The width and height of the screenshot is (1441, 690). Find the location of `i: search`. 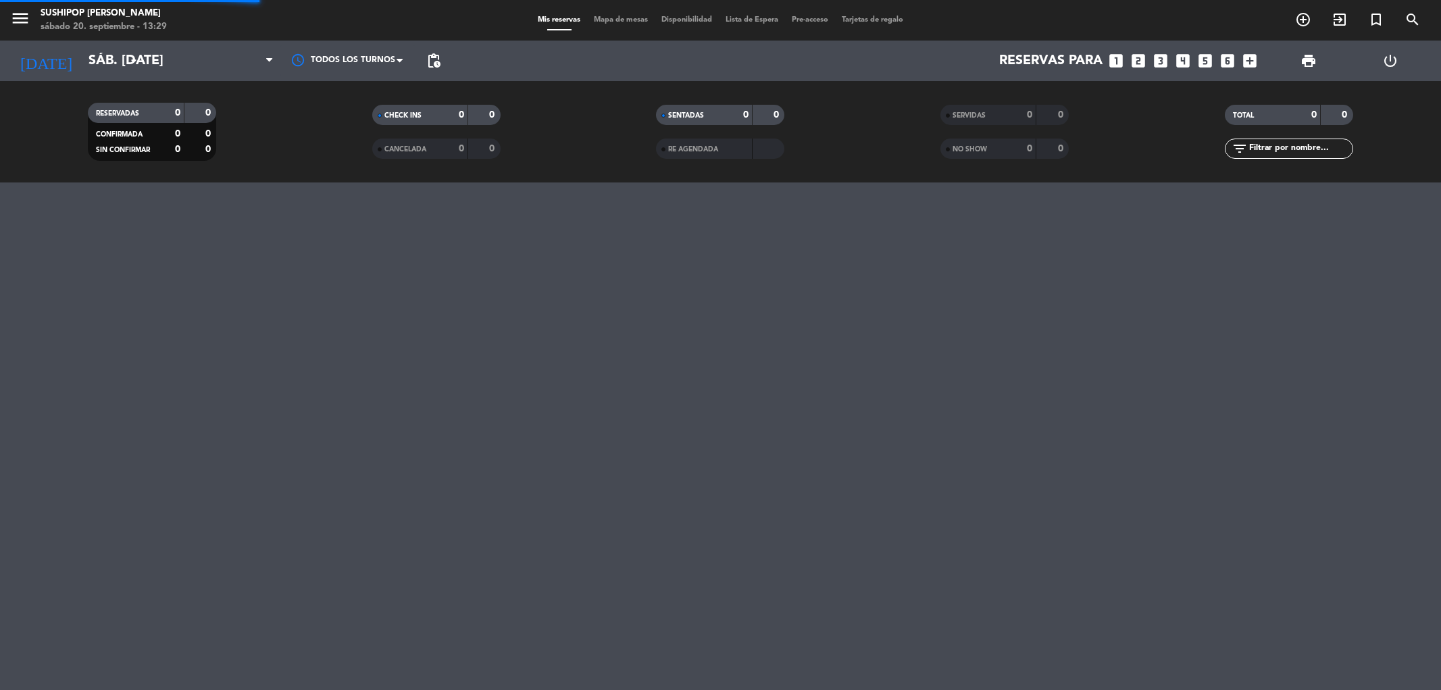

i: search is located at coordinates (1412, 20).